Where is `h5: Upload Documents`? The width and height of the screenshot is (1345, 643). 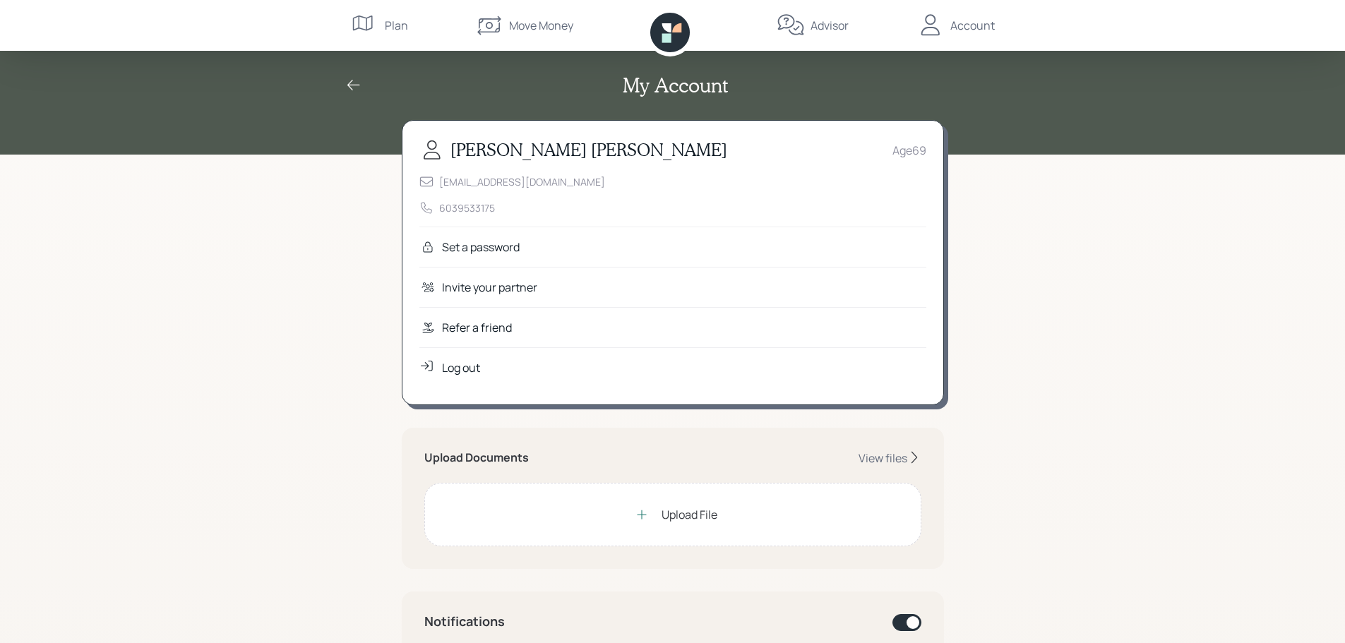
h5: Upload Documents is located at coordinates (476, 457).